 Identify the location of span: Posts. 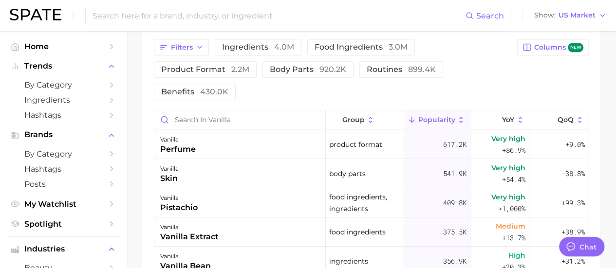
(63, 184).